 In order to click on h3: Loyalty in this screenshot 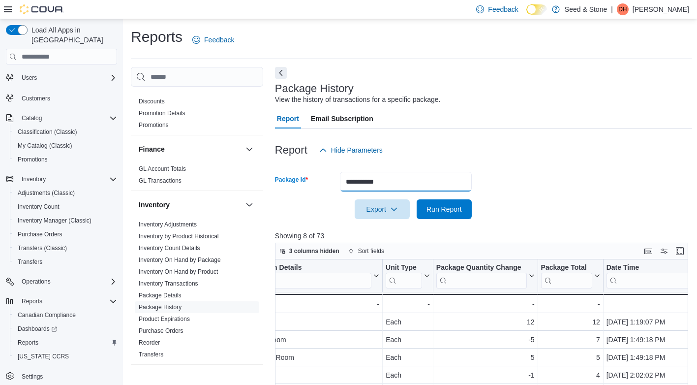, I will do `click(150, 378)`.